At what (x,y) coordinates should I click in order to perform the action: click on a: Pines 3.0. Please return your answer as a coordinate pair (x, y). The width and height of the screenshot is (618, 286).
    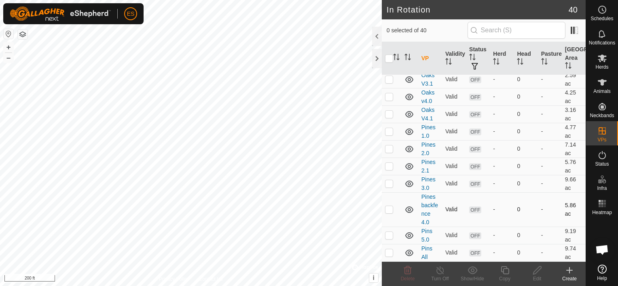
    Looking at the image, I should click on (428, 184).